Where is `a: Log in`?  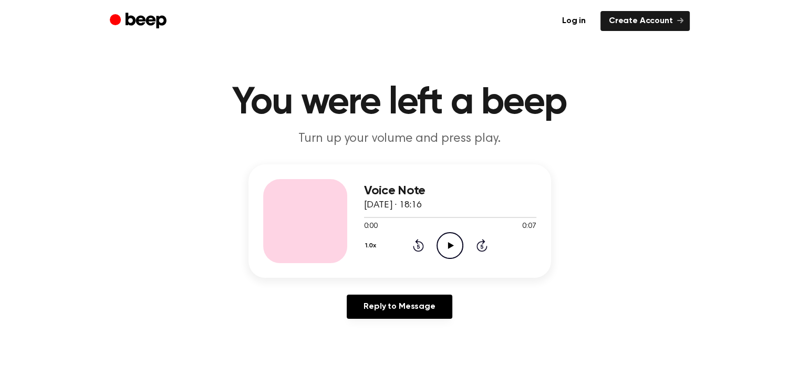 a: Log in is located at coordinates (574, 21).